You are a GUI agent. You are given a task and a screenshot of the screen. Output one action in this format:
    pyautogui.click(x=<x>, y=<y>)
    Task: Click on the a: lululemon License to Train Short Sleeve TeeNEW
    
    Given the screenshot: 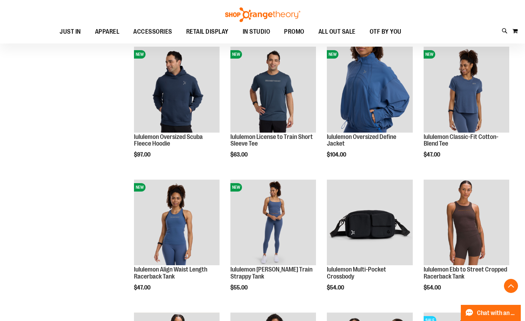 What is the action you would take?
    pyautogui.click(x=273, y=90)
    